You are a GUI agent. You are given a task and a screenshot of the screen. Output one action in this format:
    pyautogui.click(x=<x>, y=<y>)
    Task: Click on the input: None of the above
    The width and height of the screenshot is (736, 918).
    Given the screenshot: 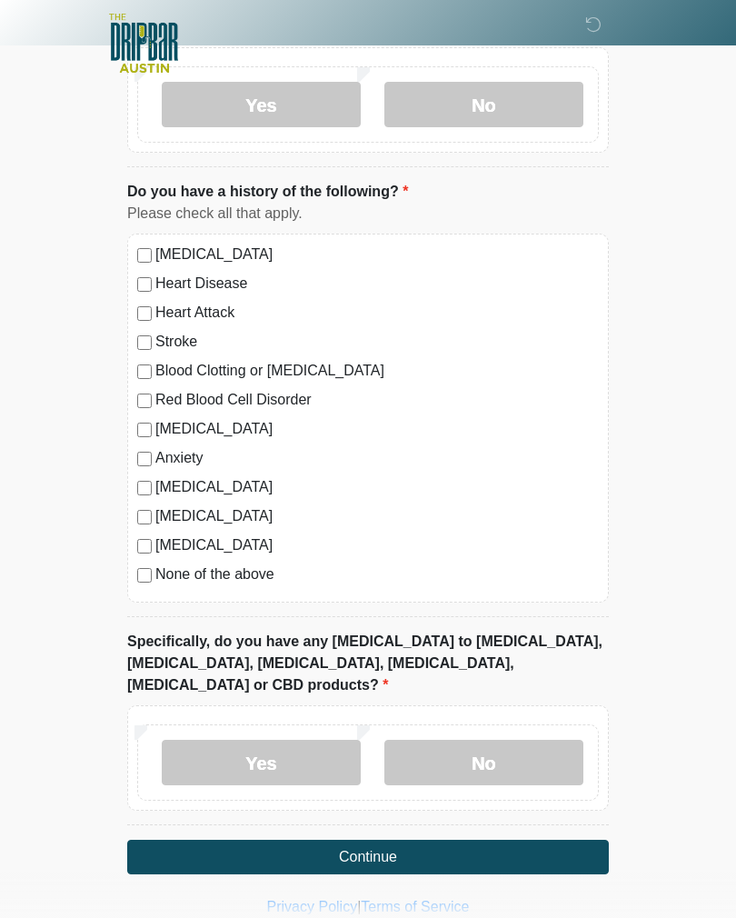 What is the action you would take?
    pyautogui.click(x=144, y=575)
    